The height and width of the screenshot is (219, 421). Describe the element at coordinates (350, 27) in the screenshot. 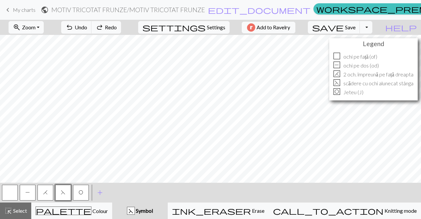

I see `span: Save` at that location.